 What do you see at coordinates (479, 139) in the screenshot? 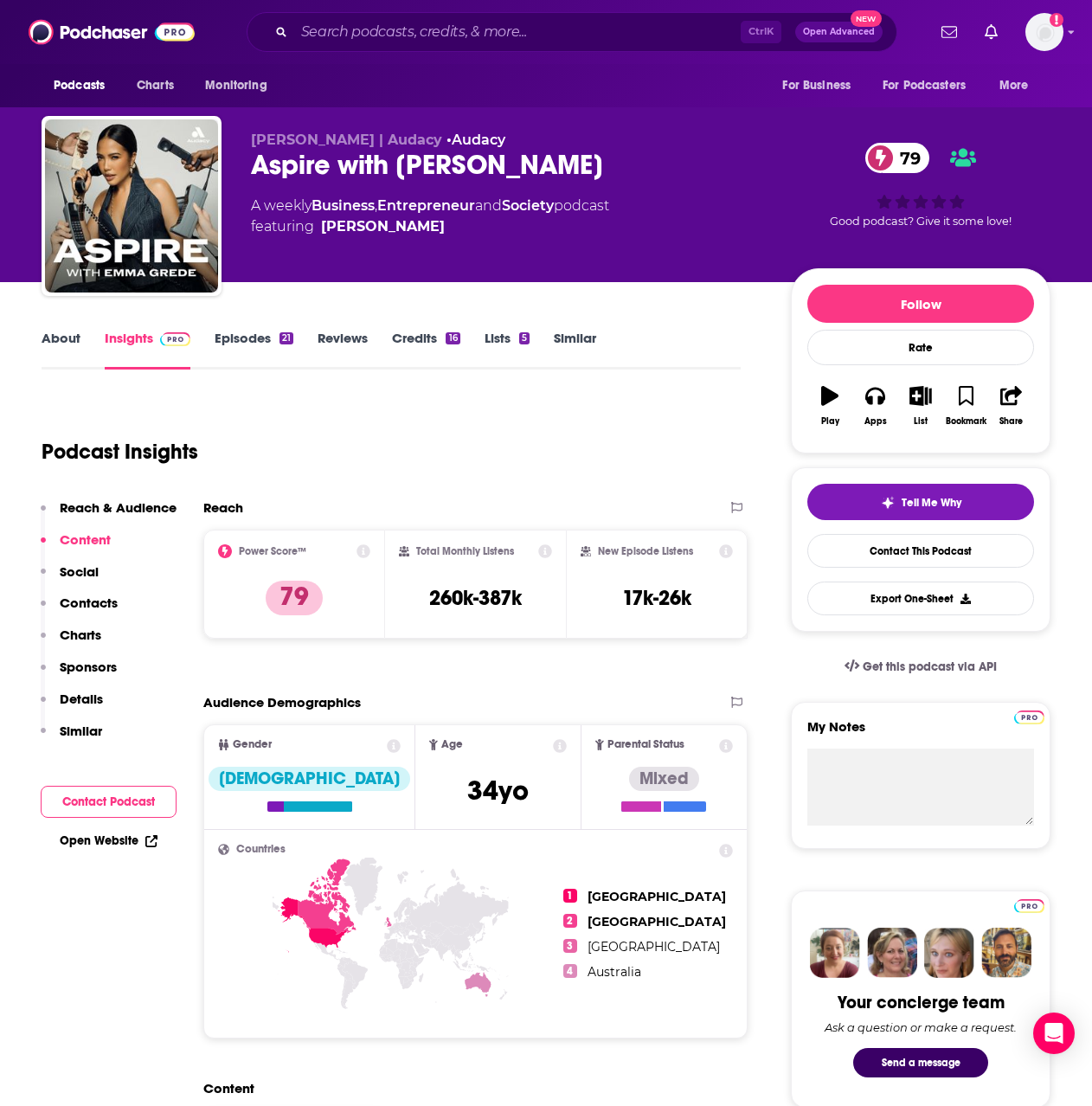
I see `a: Audacy` at bounding box center [479, 139].